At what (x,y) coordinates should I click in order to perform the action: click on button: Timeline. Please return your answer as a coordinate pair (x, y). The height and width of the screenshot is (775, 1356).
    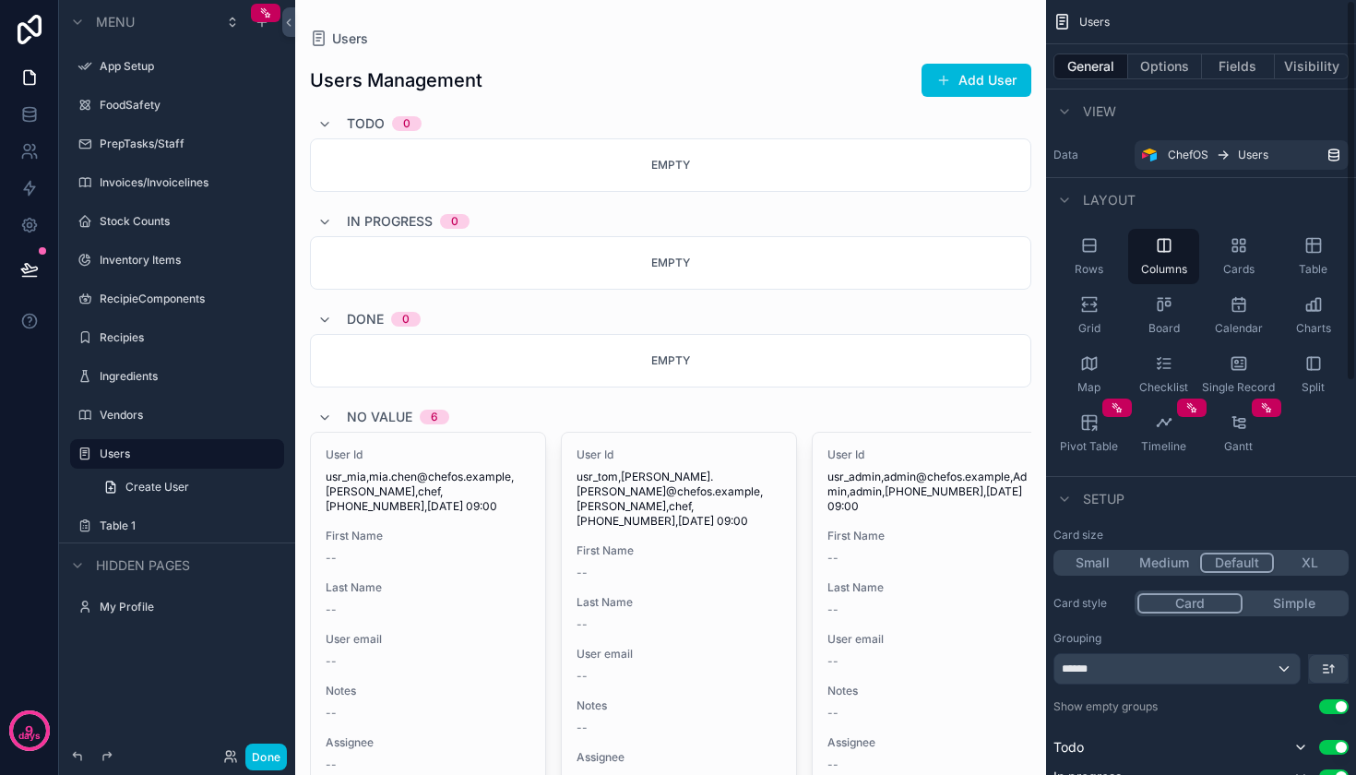
    Looking at the image, I should click on (1164, 434).